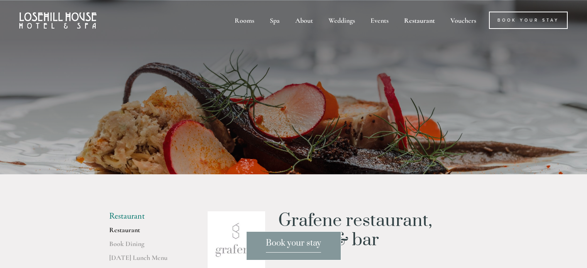  Describe the element at coordinates (275, 20) in the screenshot. I see `div: Spa` at that location.